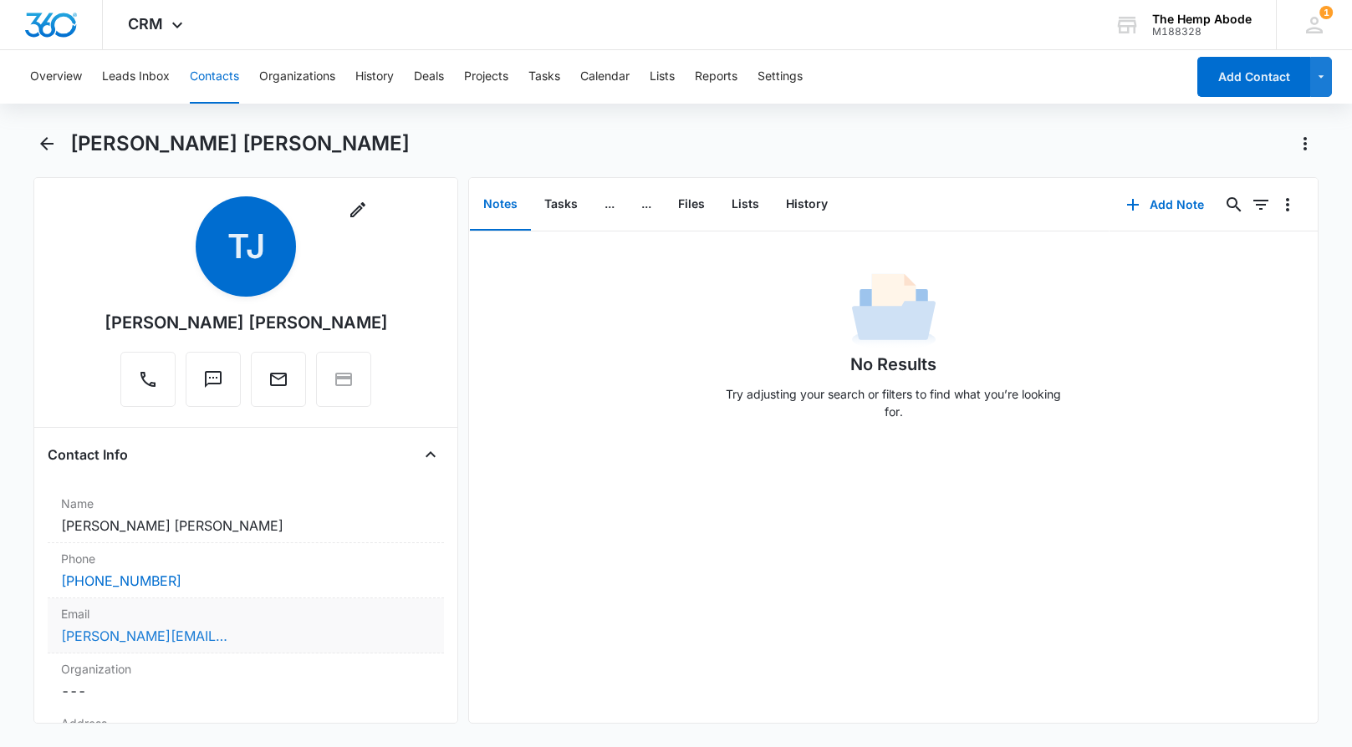 This screenshot has width=1352, height=747. I want to click on button: Deals, so click(429, 77).